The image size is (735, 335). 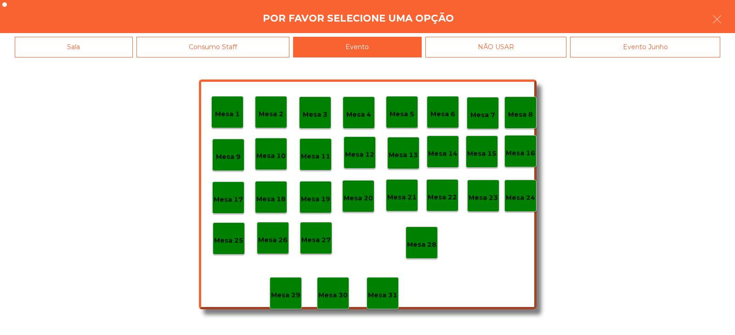 What do you see at coordinates (520, 197) in the screenshot?
I see `p: Mesa 24` at bounding box center [520, 197].